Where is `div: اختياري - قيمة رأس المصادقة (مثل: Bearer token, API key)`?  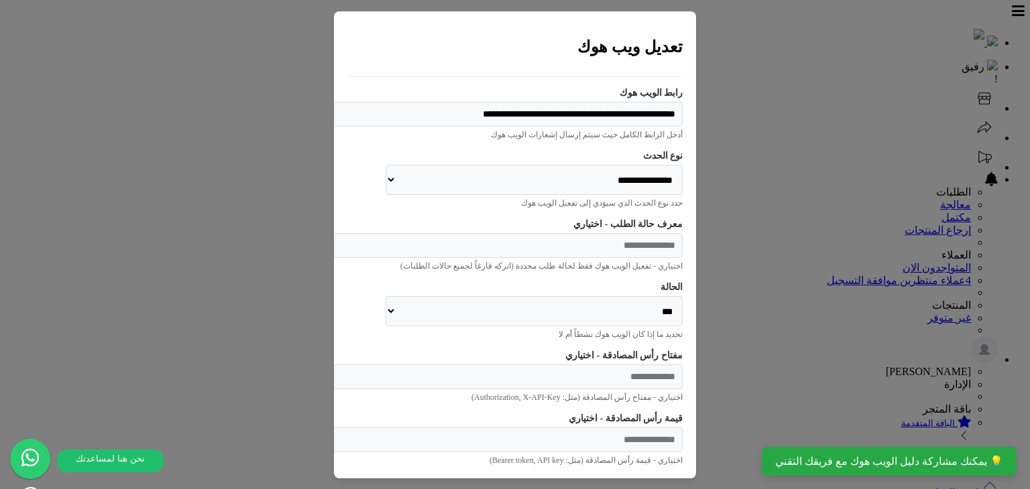 div: اختياري - قيمة رأس المصادقة (مثل: Bearer token, API key) is located at coordinates (515, 460).